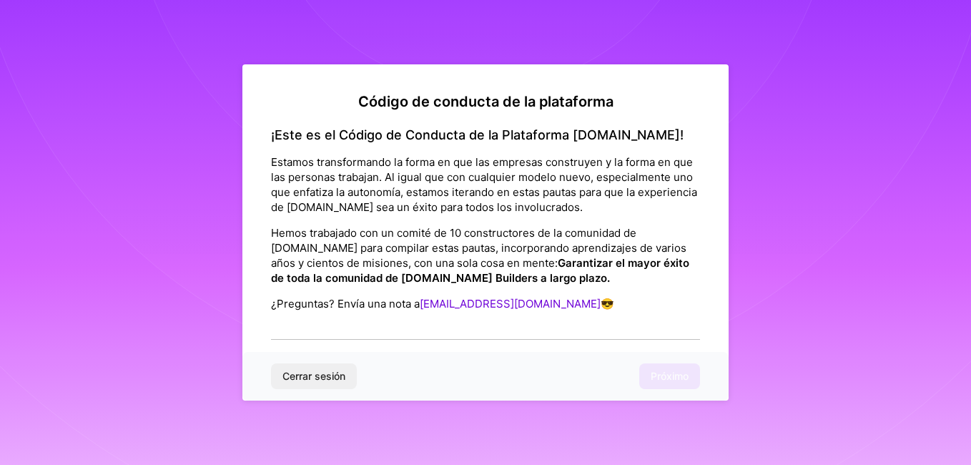 Image resolution: width=971 pixels, height=465 pixels. What do you see at coordinates (314, 376) in the screenshot?
I see `button: Cerrar sesión` at bounding box center [314, 376].